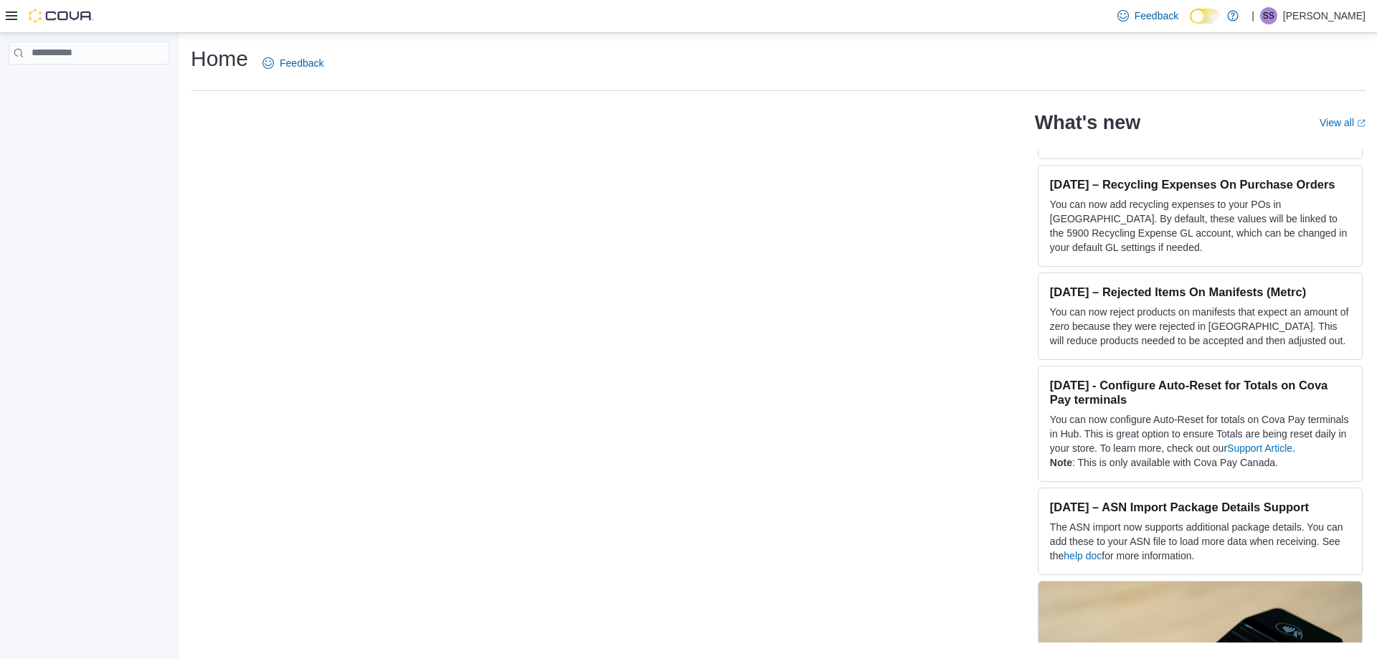  What do you see at coordinates (1061, 463) in the screenshot?
I see `strong: Note` at bounding box center [1061, 463].